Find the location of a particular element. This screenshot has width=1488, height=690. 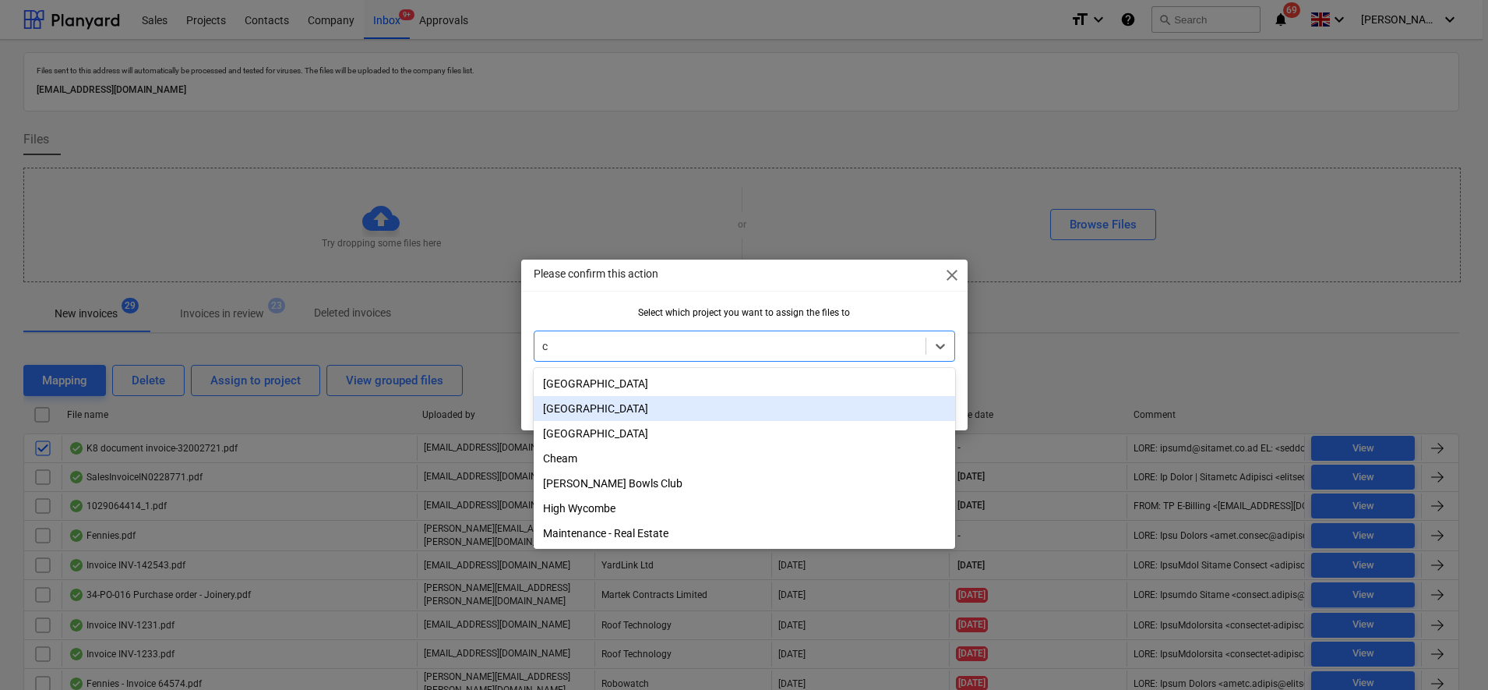

span: close is located at coordinates (952, 275).